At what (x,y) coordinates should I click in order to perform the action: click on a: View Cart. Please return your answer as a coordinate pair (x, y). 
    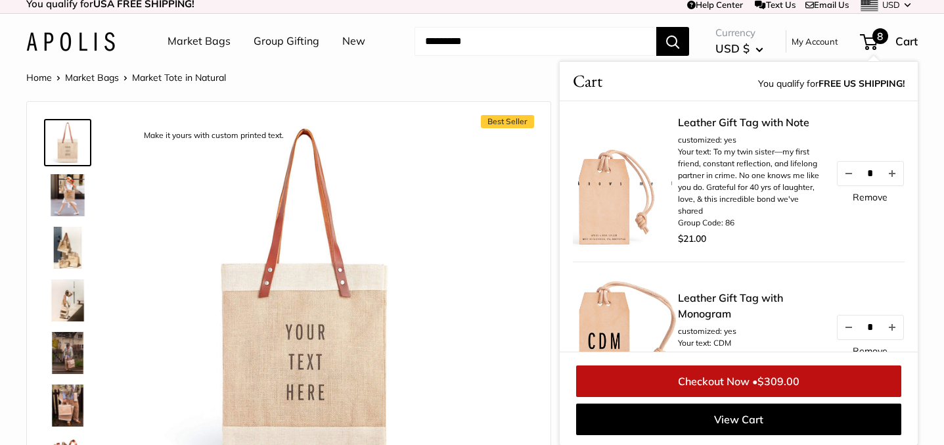
    Looking at the image, I should click on (738, 419).